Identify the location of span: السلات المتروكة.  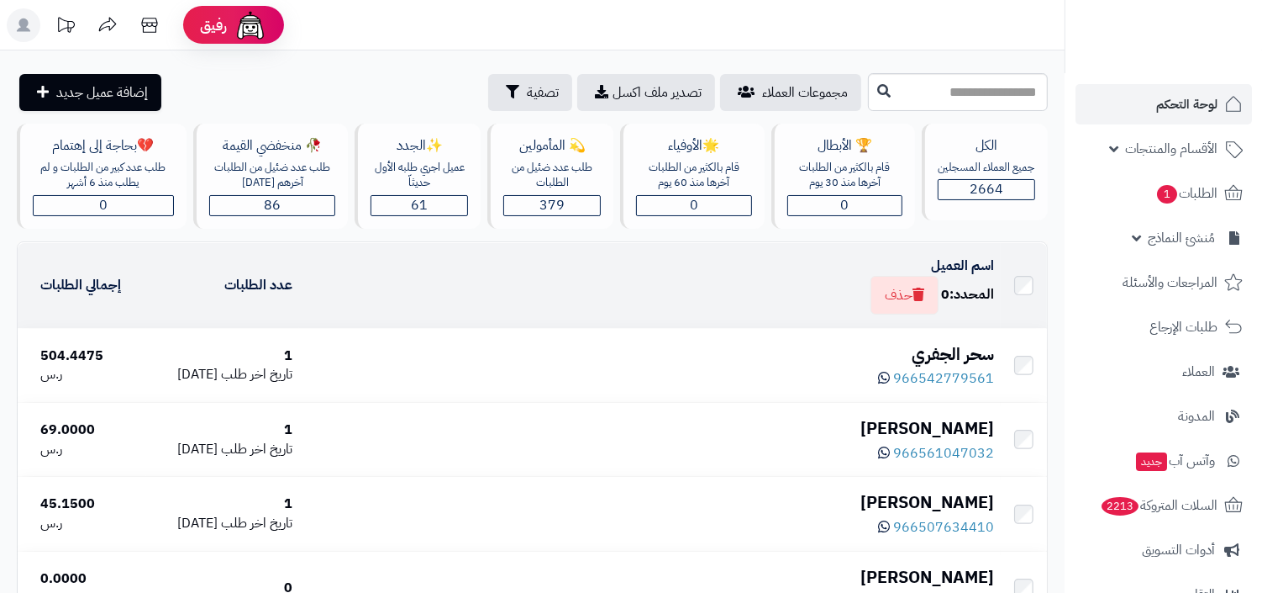
(1159, 505).